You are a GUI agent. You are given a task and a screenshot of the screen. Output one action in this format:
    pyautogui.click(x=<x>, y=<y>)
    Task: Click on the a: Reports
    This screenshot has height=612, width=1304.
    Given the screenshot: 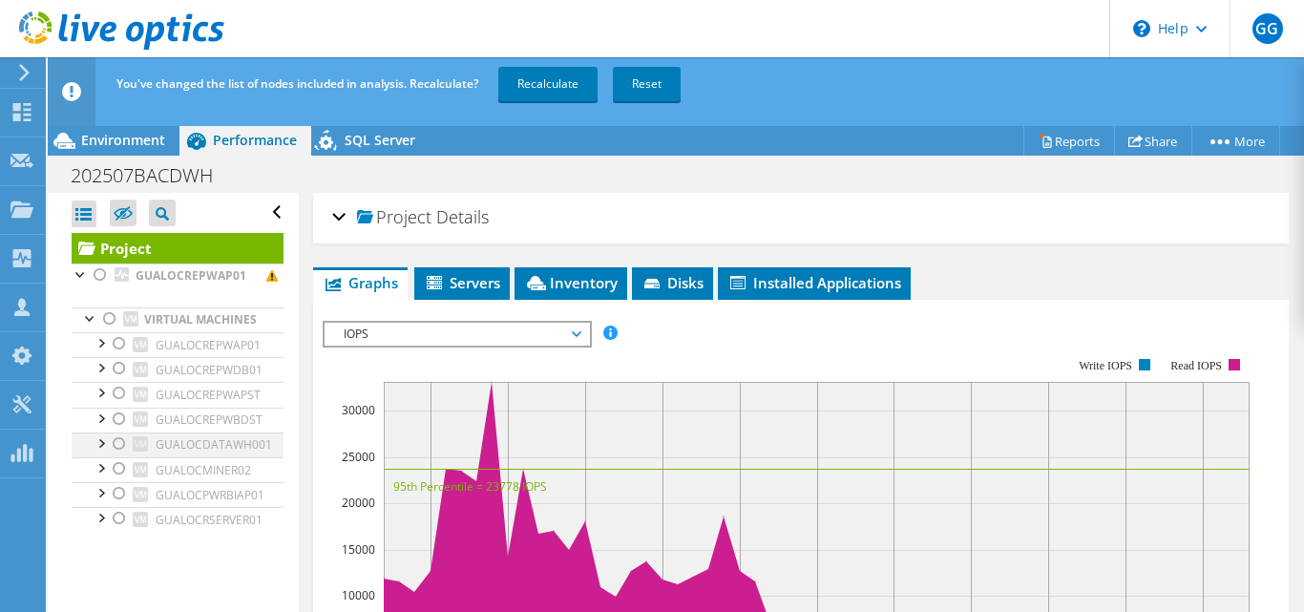 What is the action you would take?
    pyautogui.click(x=1069, y=140)
    